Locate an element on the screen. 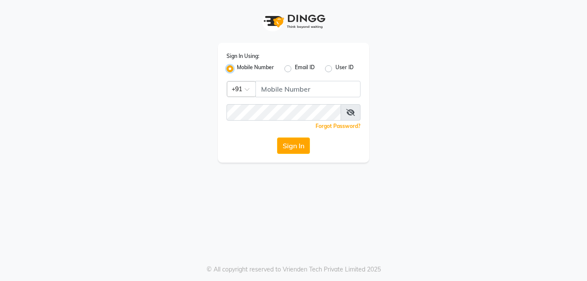  img: logo1.svg is located at coordinates (293, 21).